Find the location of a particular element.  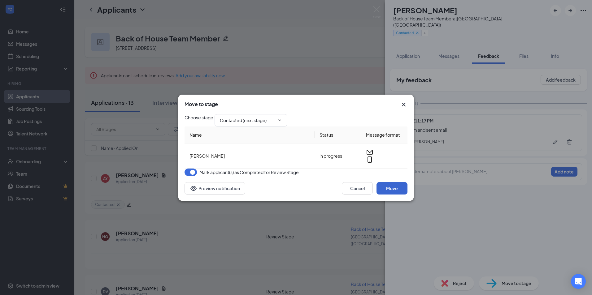

svg: Eye is located at coordinates (194, 189).